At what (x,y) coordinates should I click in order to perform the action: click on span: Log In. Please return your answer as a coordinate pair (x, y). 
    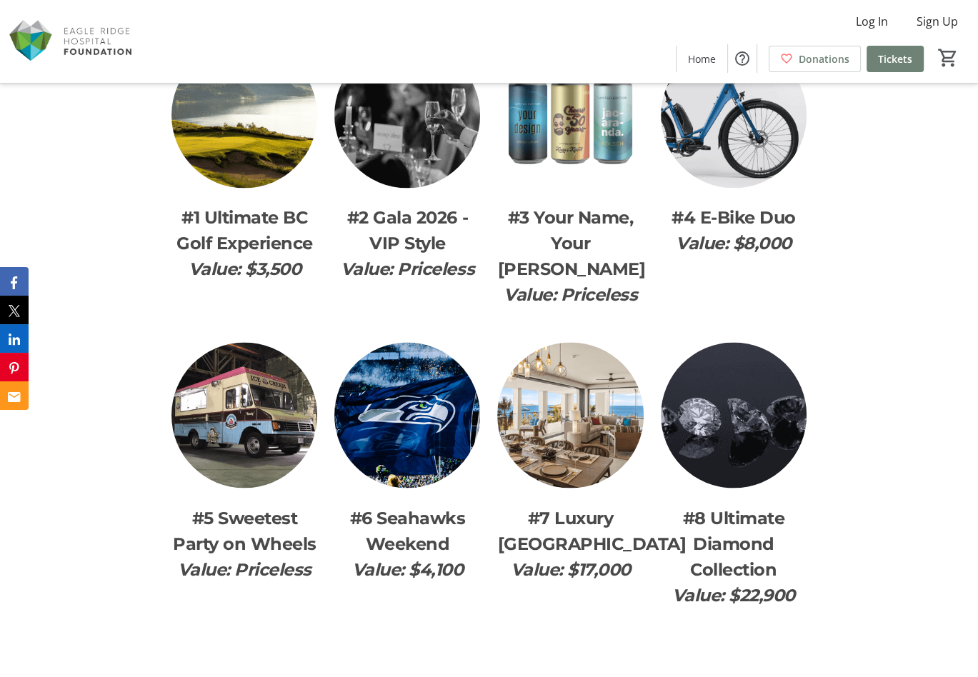
    Looking at the image, I should click on (871, 21).